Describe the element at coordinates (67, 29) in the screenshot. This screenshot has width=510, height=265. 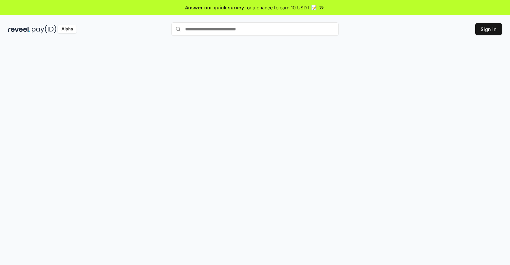
I see `div: Alpha` at that location.